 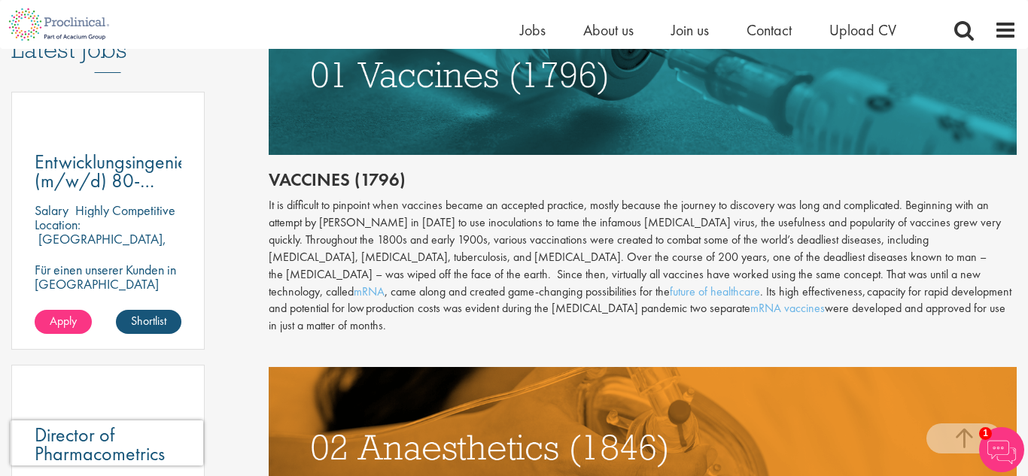 I want to click on span: About us, so click(x=608, y=30).